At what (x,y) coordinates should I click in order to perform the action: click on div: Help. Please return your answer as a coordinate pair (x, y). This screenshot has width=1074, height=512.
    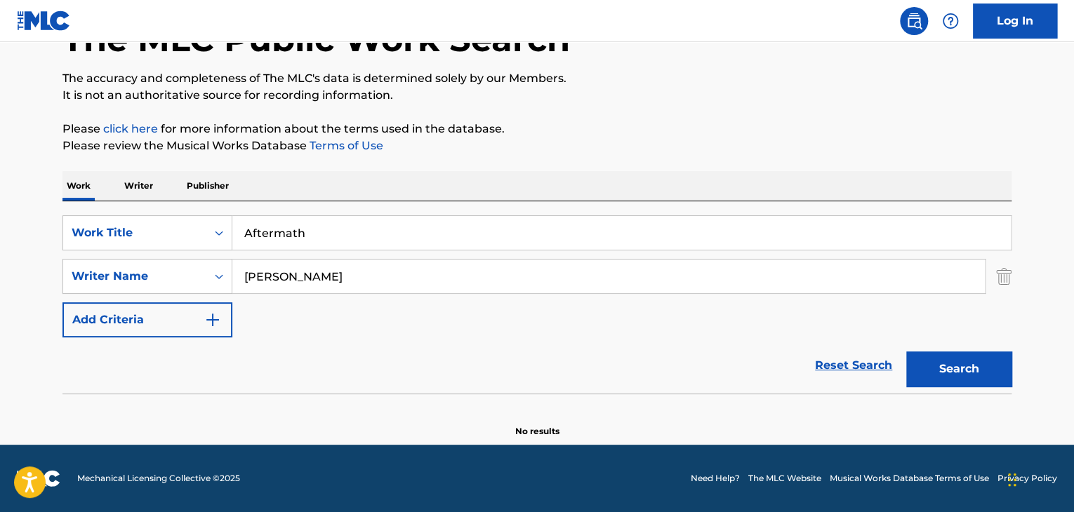
    Looking at the image, I should click on (950, 21).